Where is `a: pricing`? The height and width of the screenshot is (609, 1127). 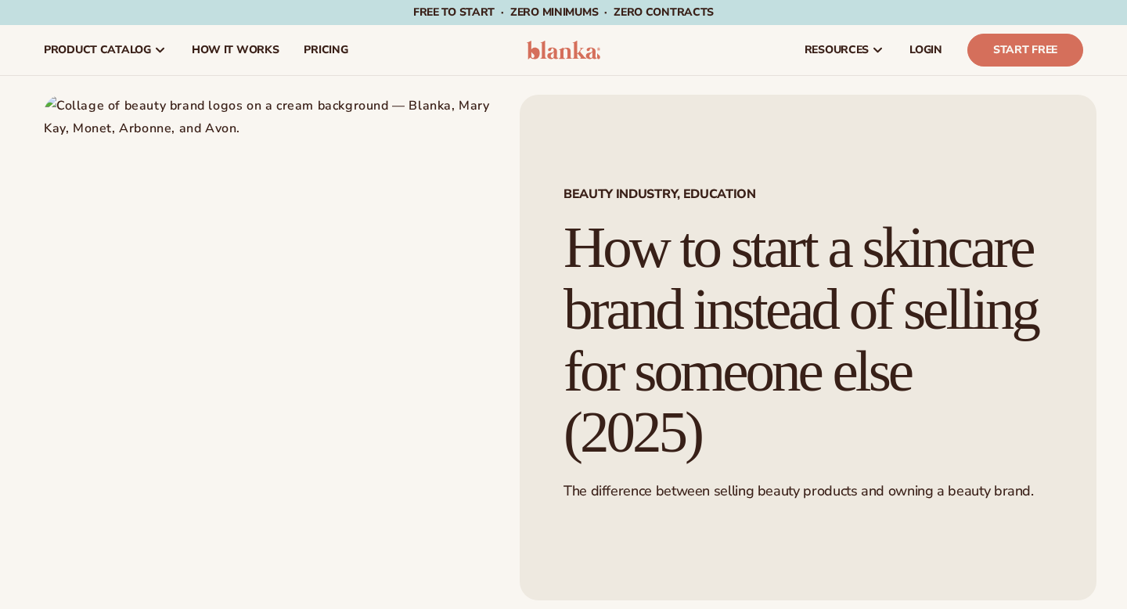
a: pricing is located at coordinates (326, 50).